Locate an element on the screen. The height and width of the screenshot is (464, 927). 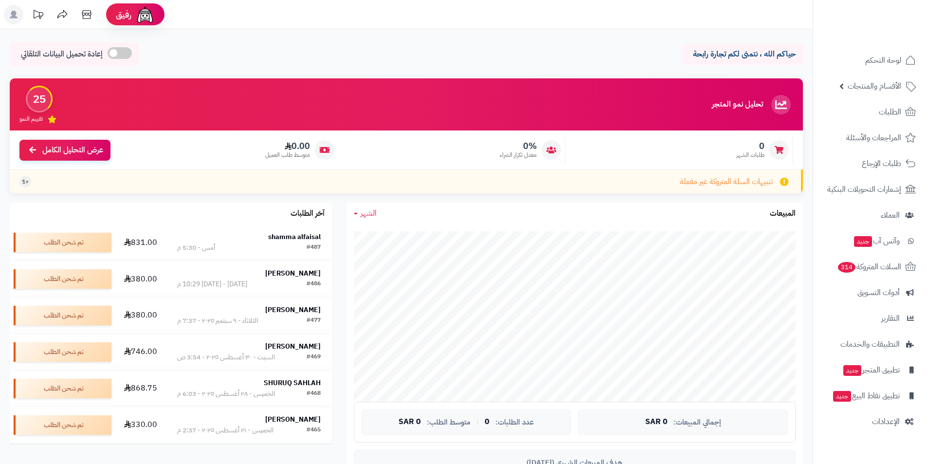
div: #487 is located at coordinates (313, 248).